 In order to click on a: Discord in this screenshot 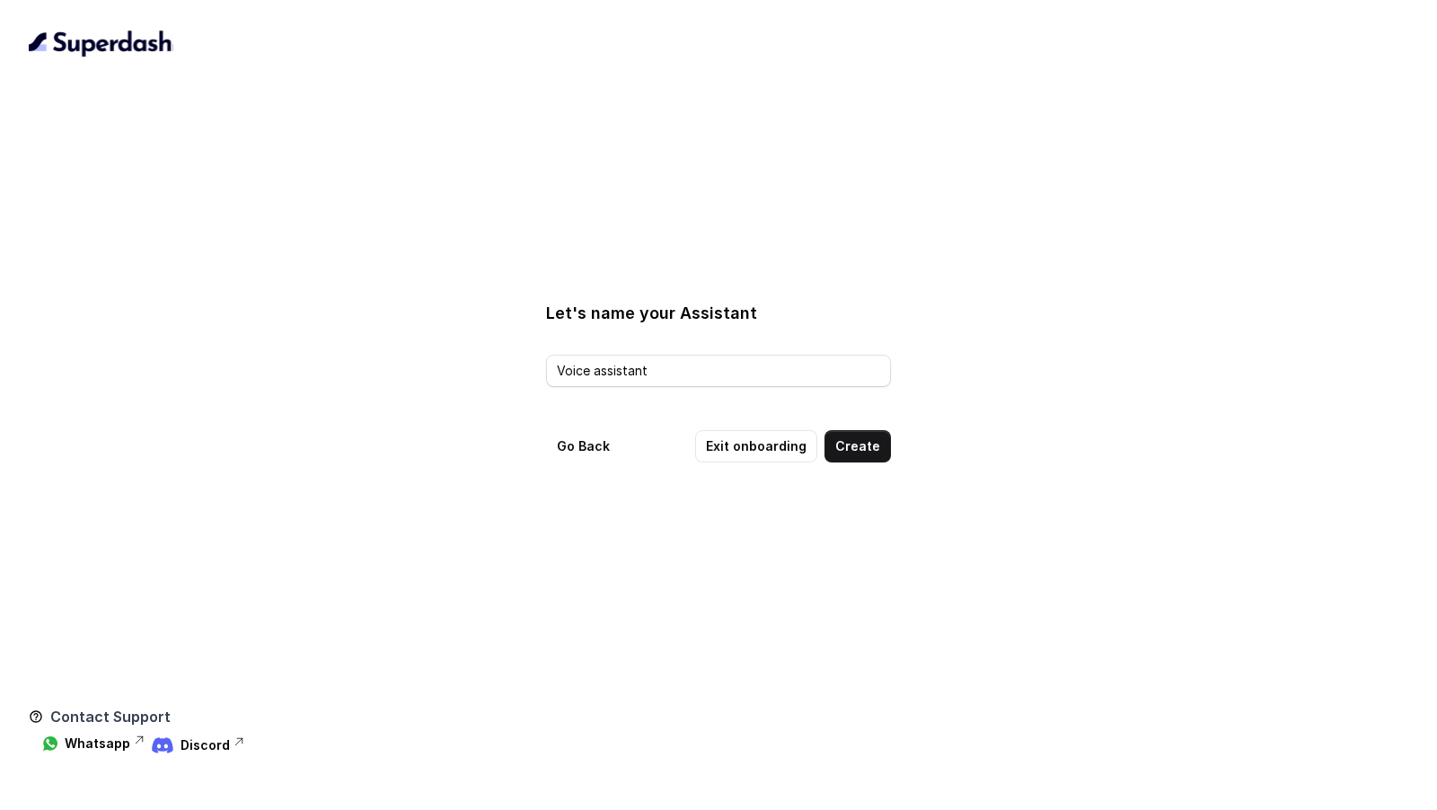, I will do `click(198, 746)`.